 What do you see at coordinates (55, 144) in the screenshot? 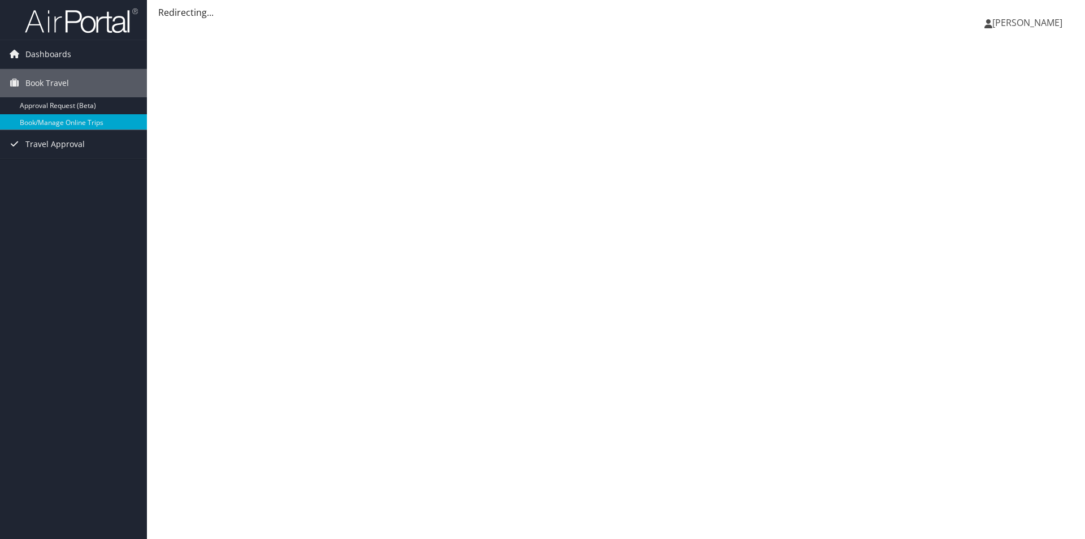
I see `span: Travel Approval` at bounding box center [55, 144].